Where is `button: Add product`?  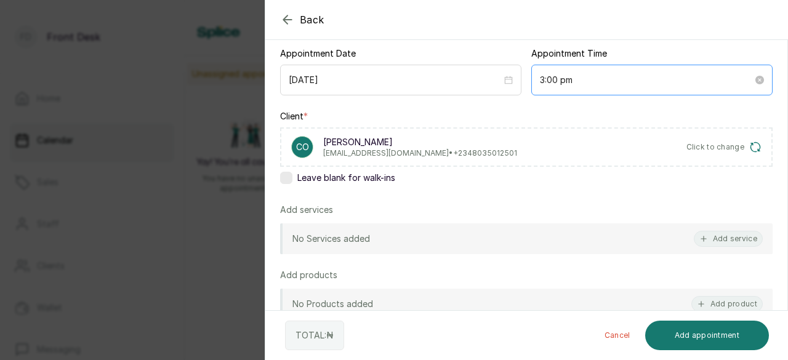 button: Add product is located at coordinates (727, 304).